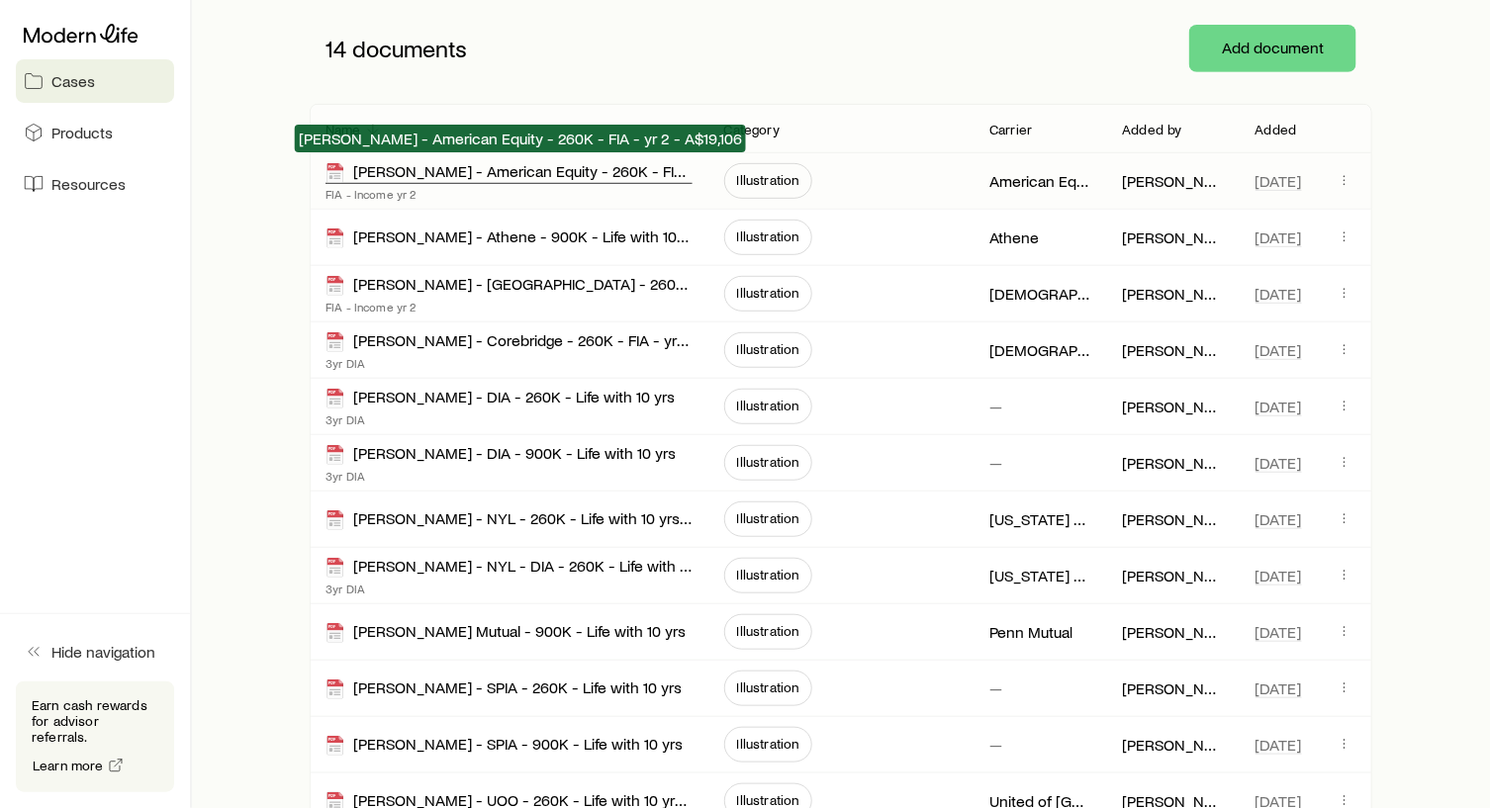  What do you see at coordinates (73, 81) in the screenshot?
I see `span: Cases` at bounding box center [73, 81].